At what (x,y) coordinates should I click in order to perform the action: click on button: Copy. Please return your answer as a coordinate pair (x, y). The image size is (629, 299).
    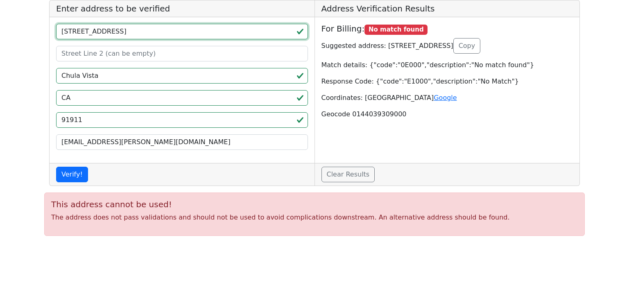
    Looking at the image, I should click on (467, 46).